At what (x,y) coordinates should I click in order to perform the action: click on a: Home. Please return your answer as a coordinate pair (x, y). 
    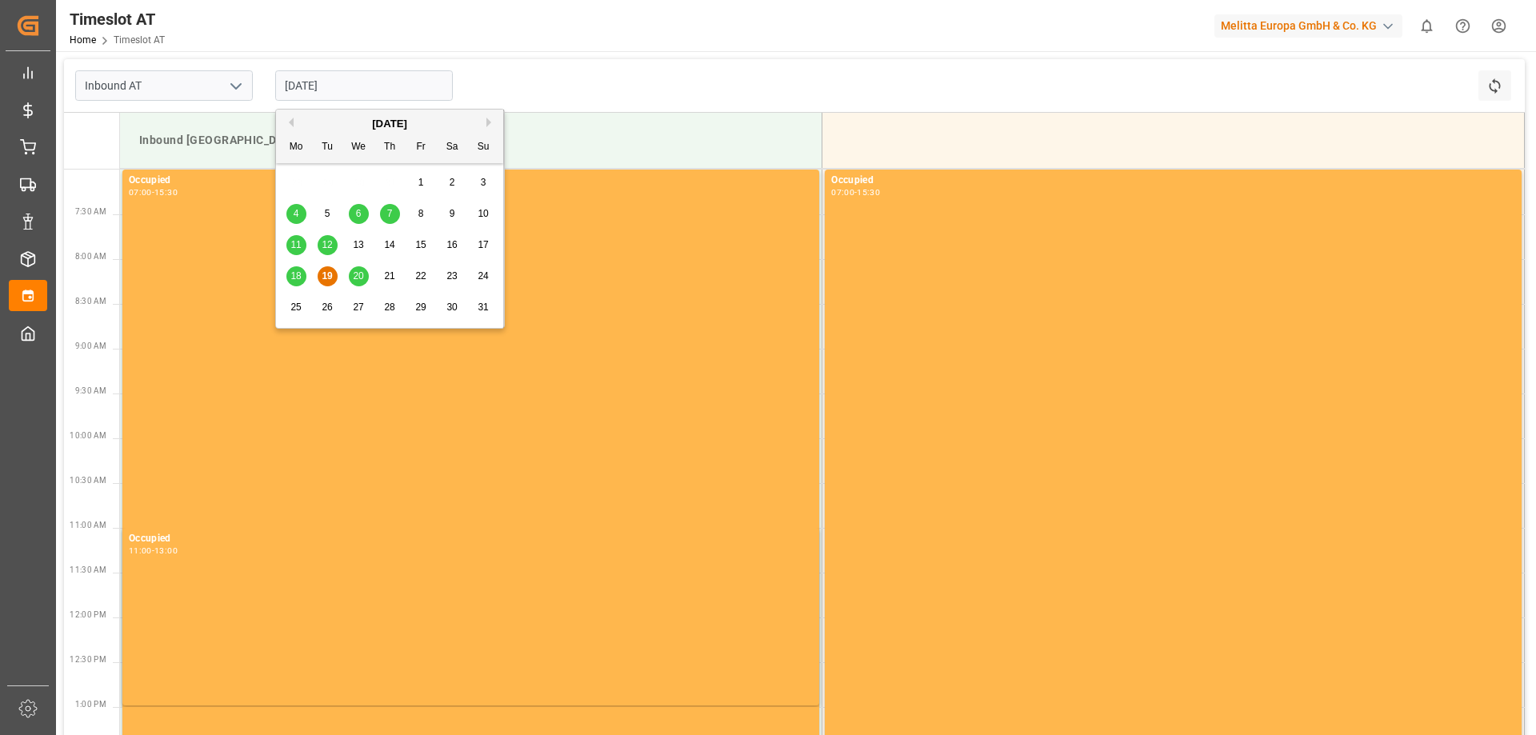
    Looking at the image, I should click on (82, 40).